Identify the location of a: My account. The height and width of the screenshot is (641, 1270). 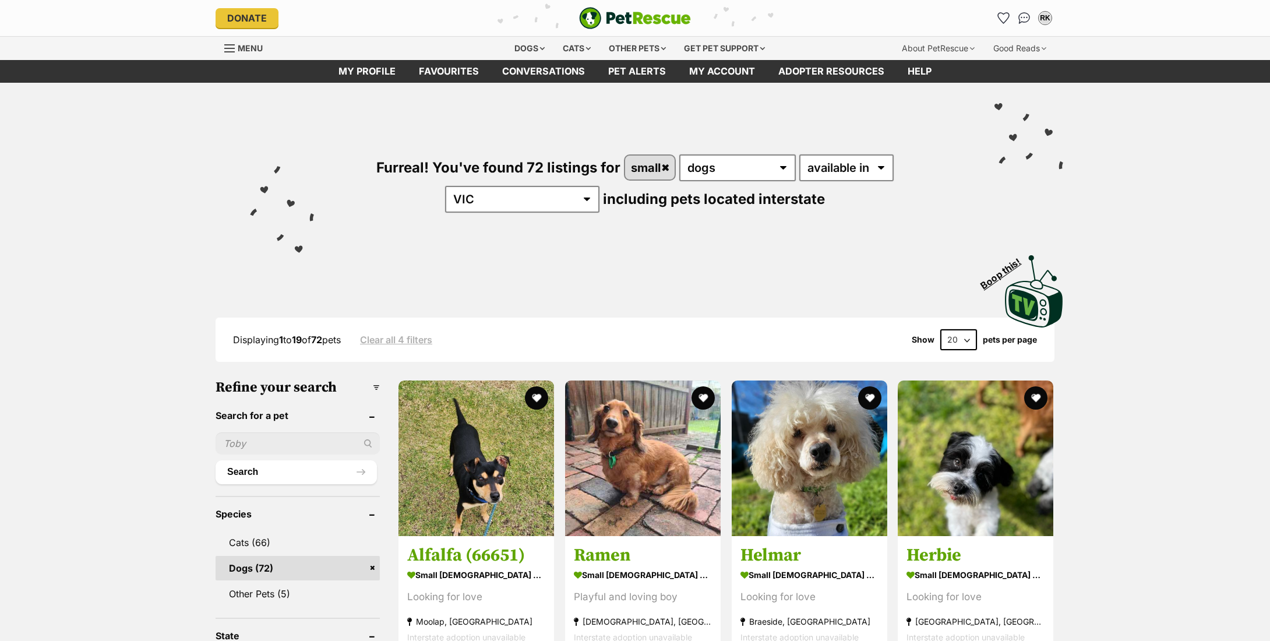
(722, 71).